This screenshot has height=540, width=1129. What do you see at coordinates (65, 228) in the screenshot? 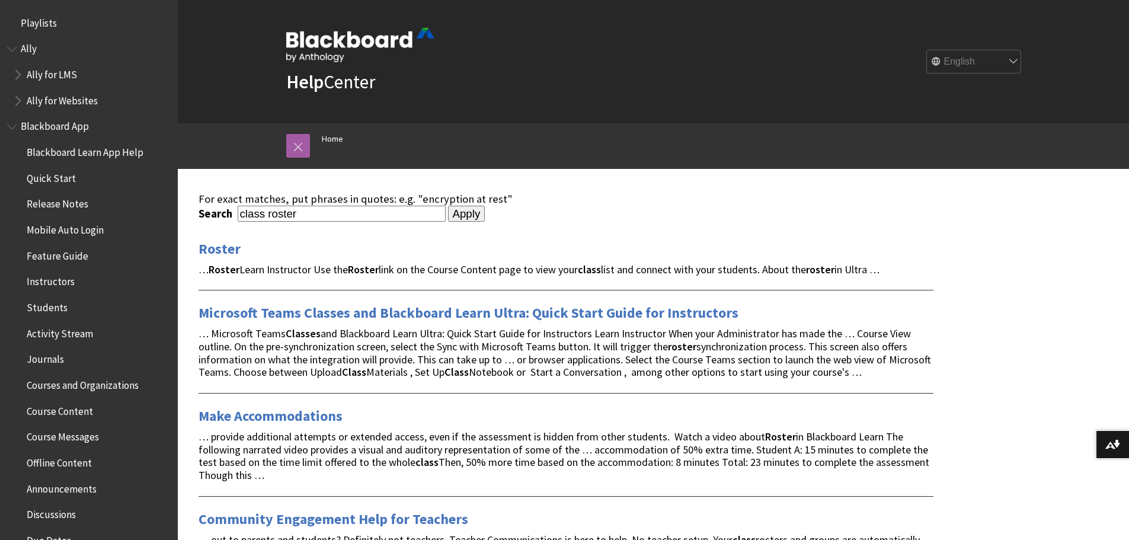
I see `span: Mobile Auto Login` at bounding box center [65, 228].